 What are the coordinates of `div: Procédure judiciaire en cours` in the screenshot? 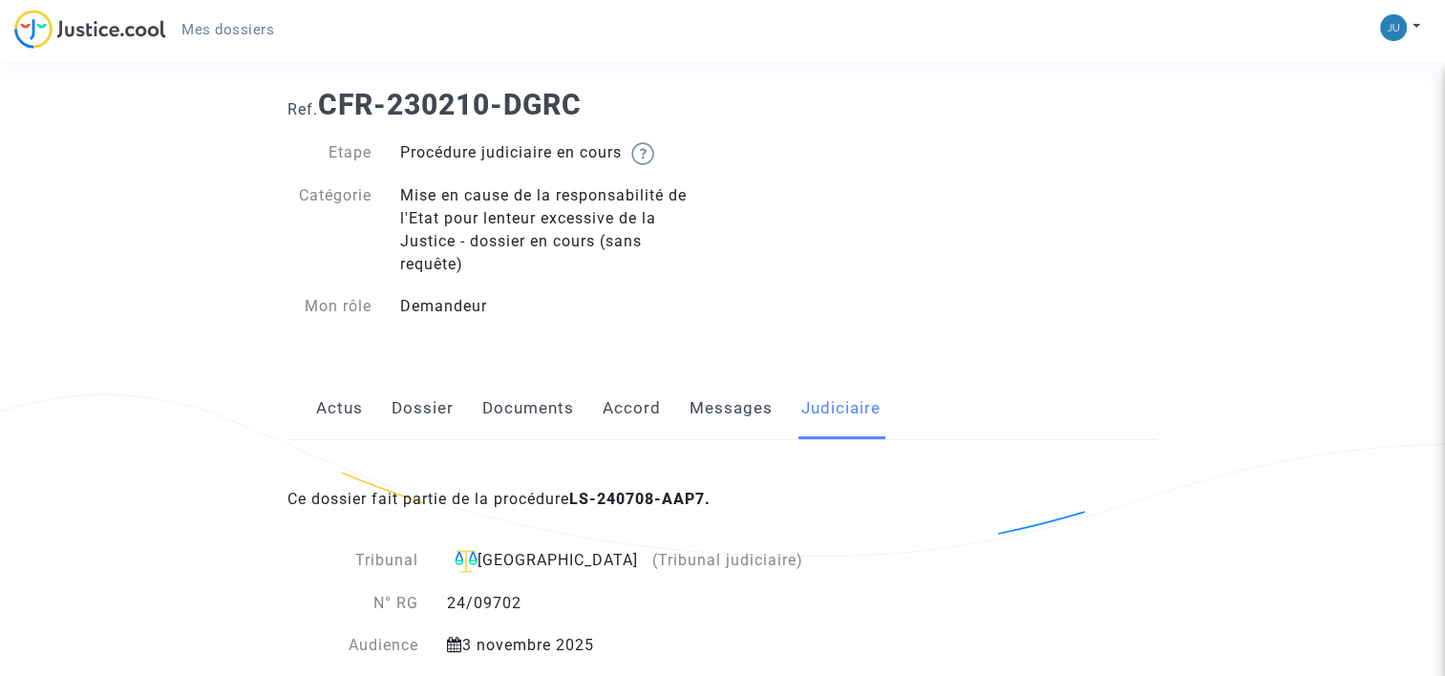 It's located at (554, 153).